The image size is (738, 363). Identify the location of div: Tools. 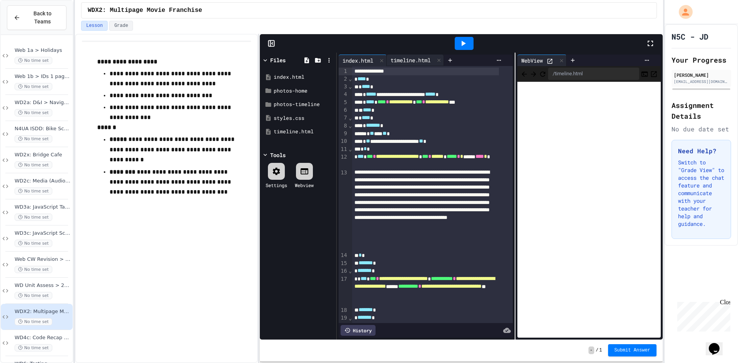
(278, 155).